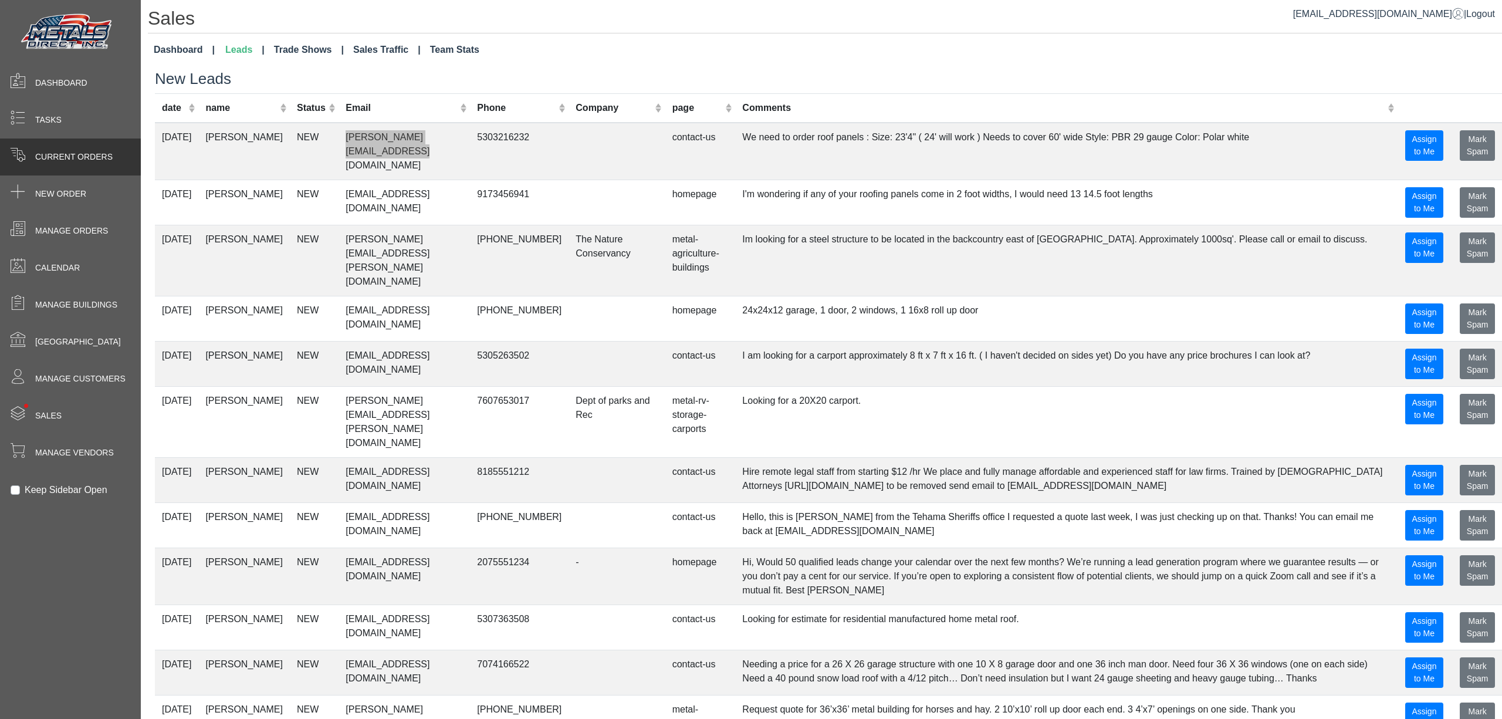  What do you see at coordinates (75, 453) in the screenshot?
I see `span: Manage Vendors` at bounding box center [75, 453].